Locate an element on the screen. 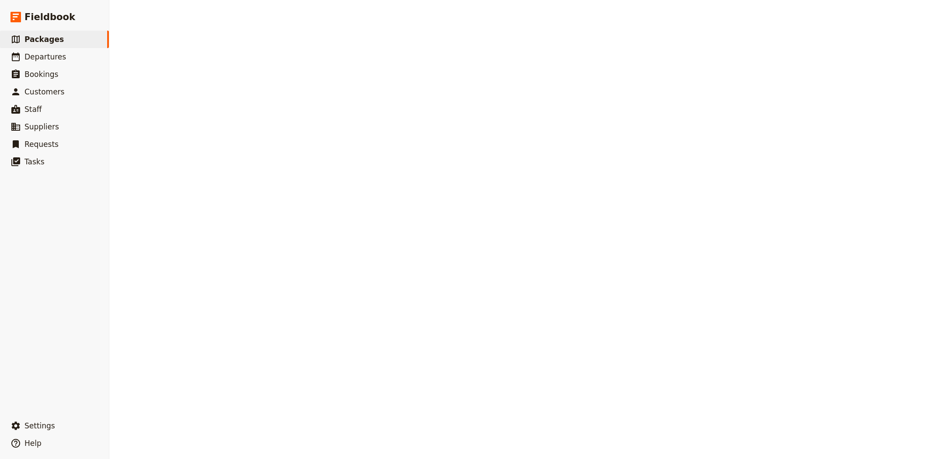 The width and height of the screenshot is (933, 459). span: Help is located at coordinates (33, 443).